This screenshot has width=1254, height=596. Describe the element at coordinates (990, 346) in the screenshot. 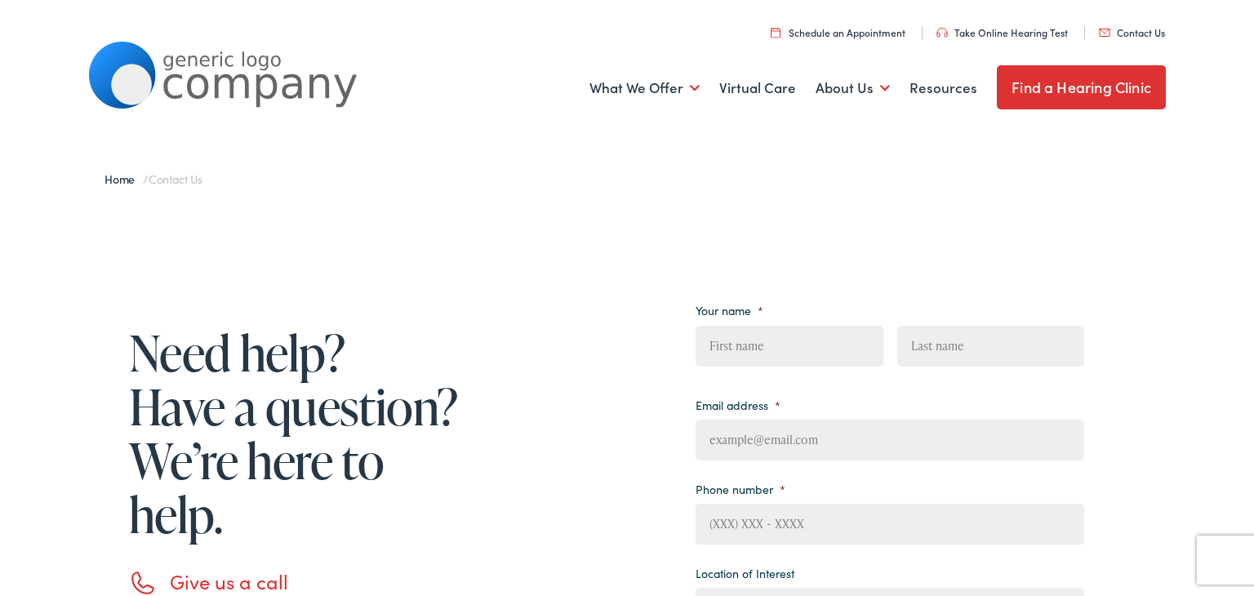

I see `input: Last name` at that location.